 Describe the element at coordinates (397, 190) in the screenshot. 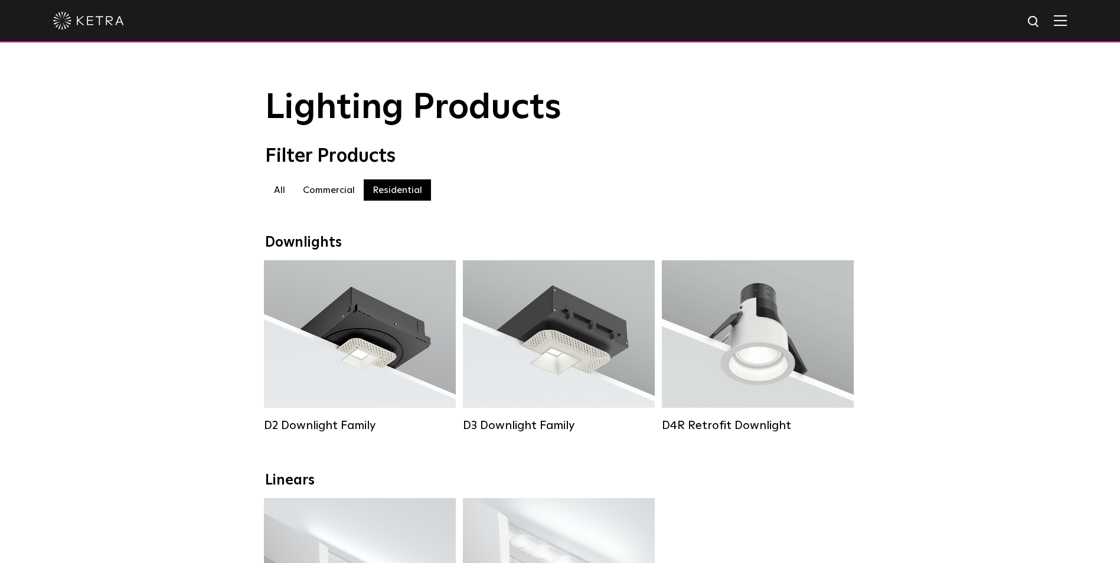

I see `label: Residential` at that location.